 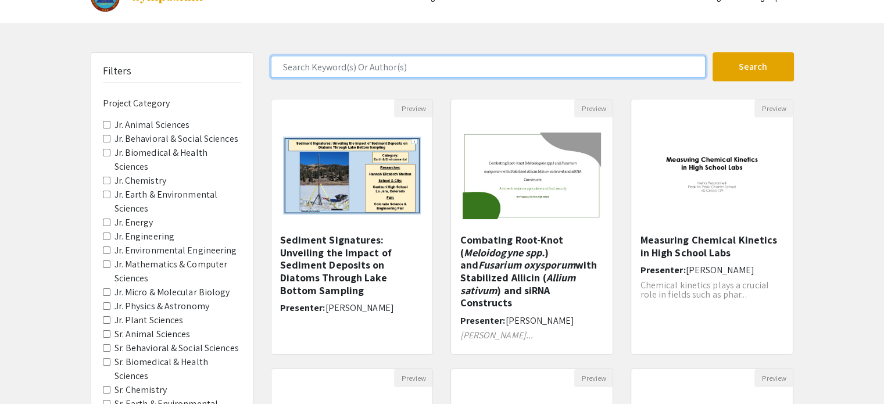 I want to click on h5: Filters, so click(x=117, y=71).